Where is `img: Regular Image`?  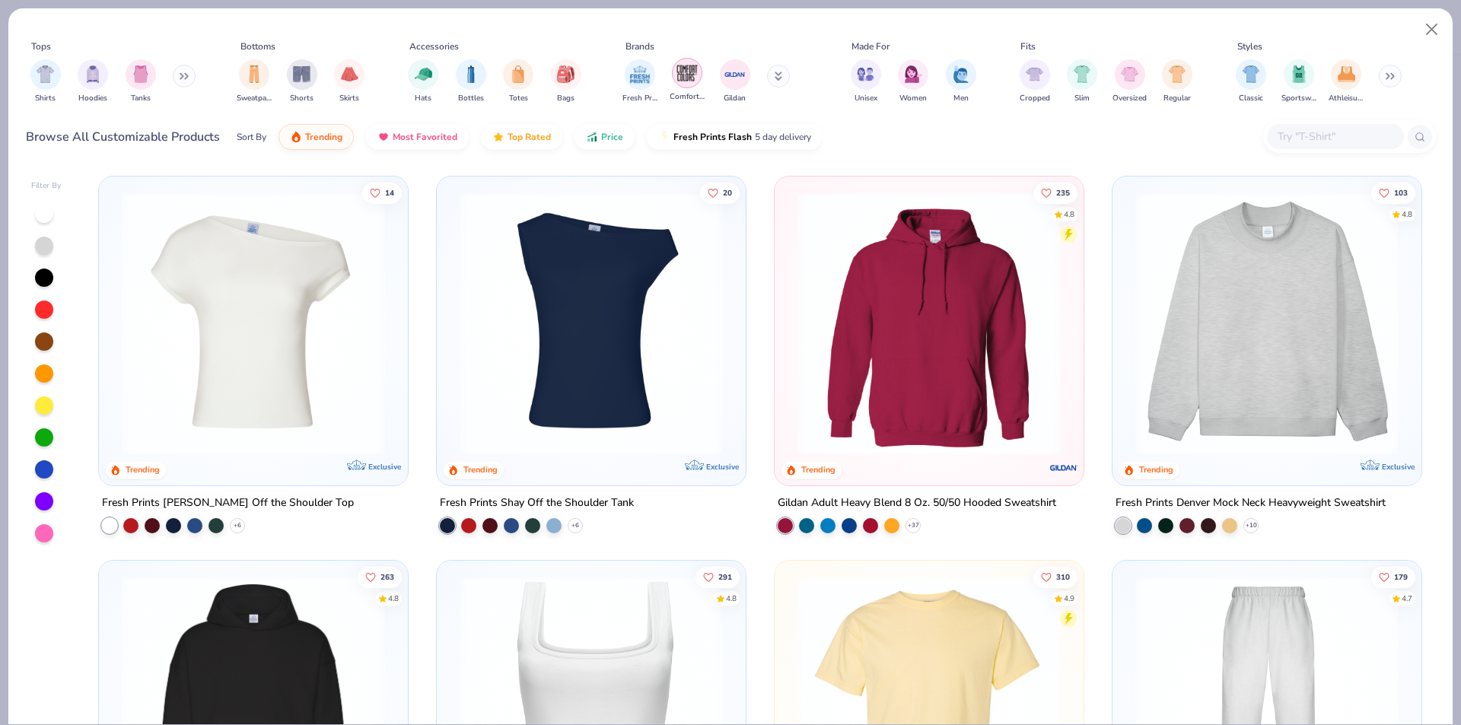 img: Regular Image is located at coordinates (1177, 74).